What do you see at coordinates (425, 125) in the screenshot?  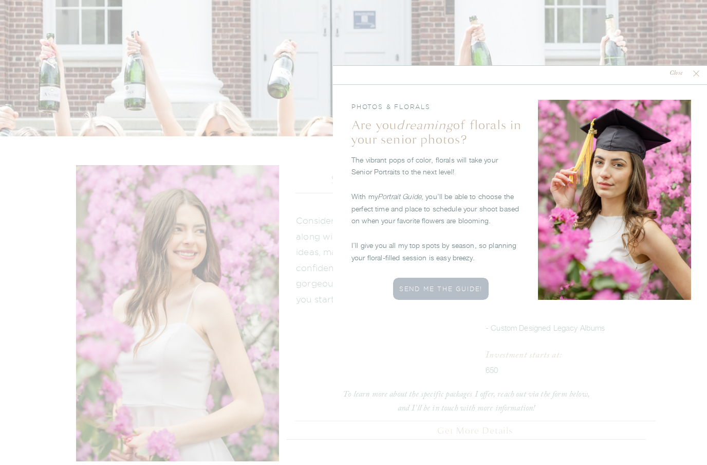 I see `i: dreaming` at bounding box center [425, 125].